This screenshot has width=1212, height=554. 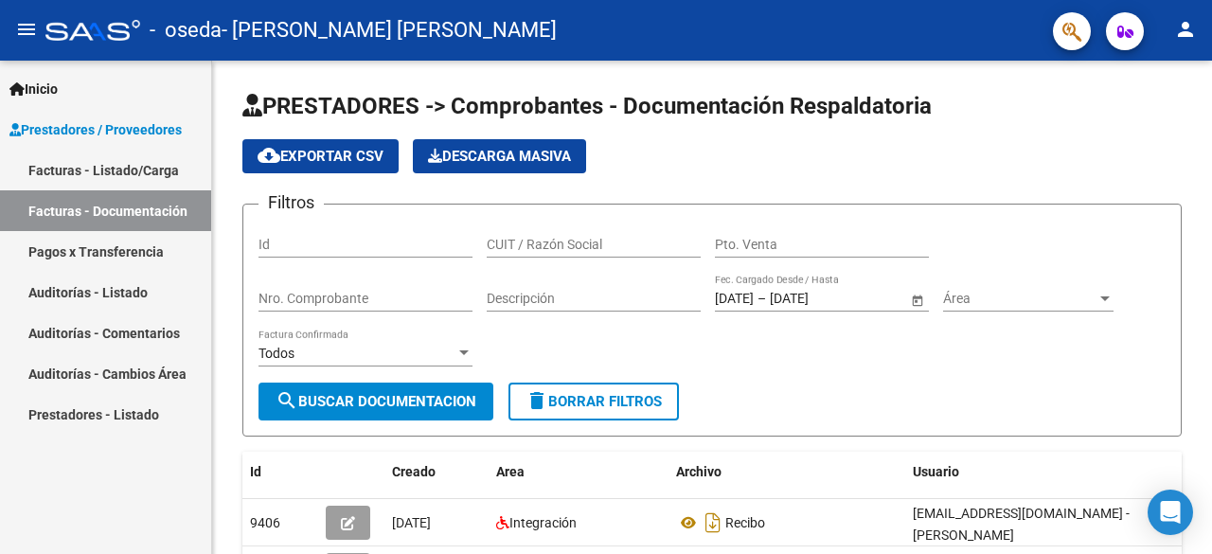 I want to click on span: Borrar Filtros, so click(x=594, y=401).